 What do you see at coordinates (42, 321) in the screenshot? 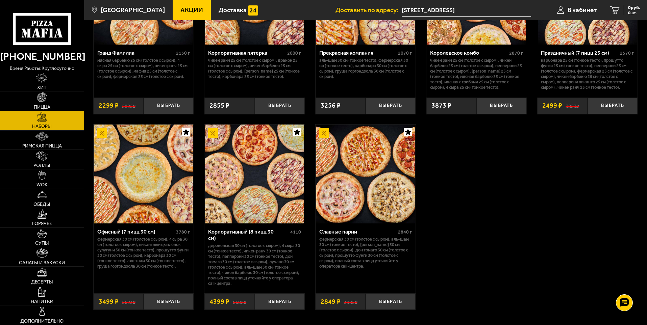
I see `span: Дополнительно` at bounding box center [42, 321].